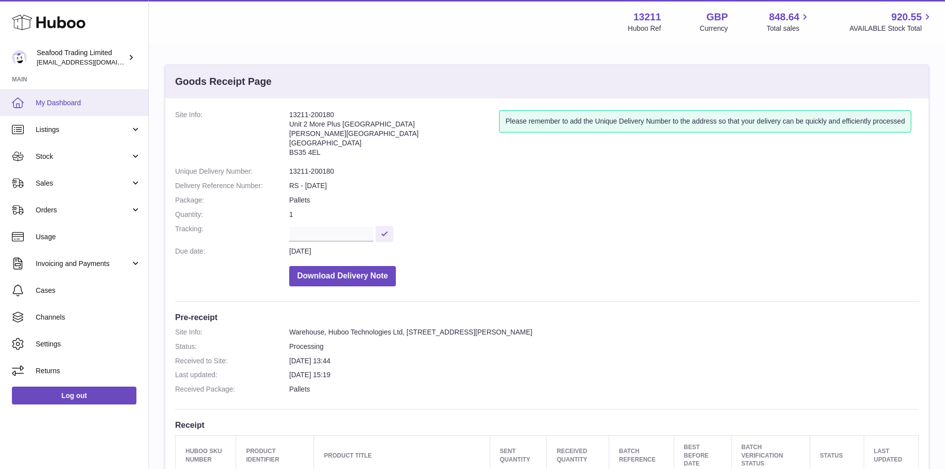  Describe the element at coordinates (645, 28) in the screenshot. I see `div: Huboo Ref` at that location.